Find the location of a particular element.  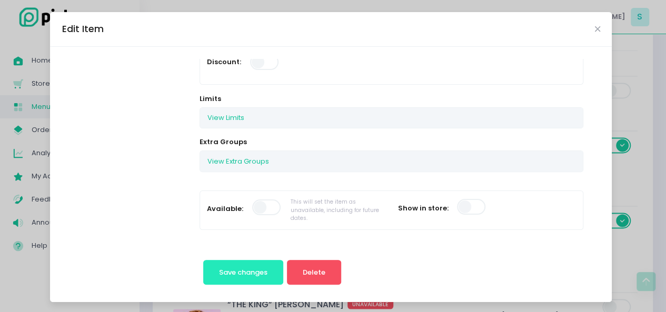

button: View Extra Groups is located at coordinates (238, 161).